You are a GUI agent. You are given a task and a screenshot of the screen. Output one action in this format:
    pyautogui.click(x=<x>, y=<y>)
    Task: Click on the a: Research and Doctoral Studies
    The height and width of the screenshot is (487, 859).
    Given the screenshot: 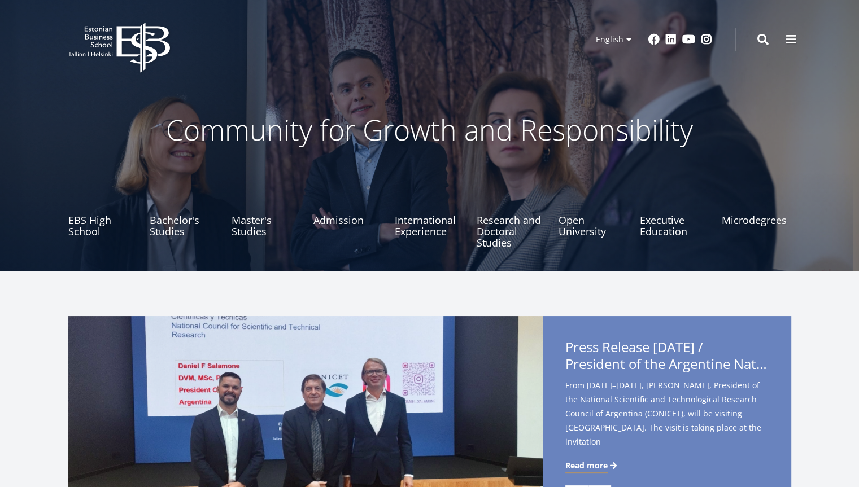 What is the action you would take?
    pyautogui.click(x=511, y=220)
    